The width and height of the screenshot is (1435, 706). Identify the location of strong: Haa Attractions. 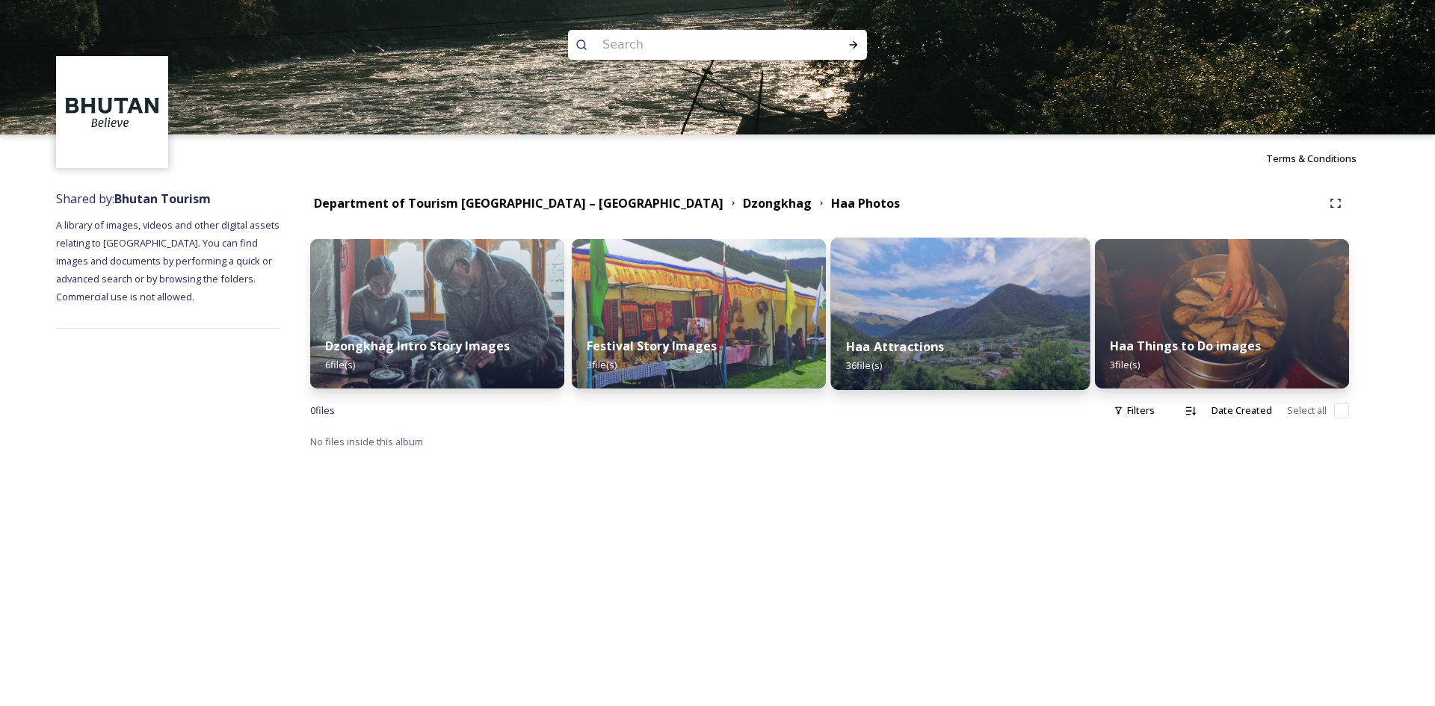
(896, 347).